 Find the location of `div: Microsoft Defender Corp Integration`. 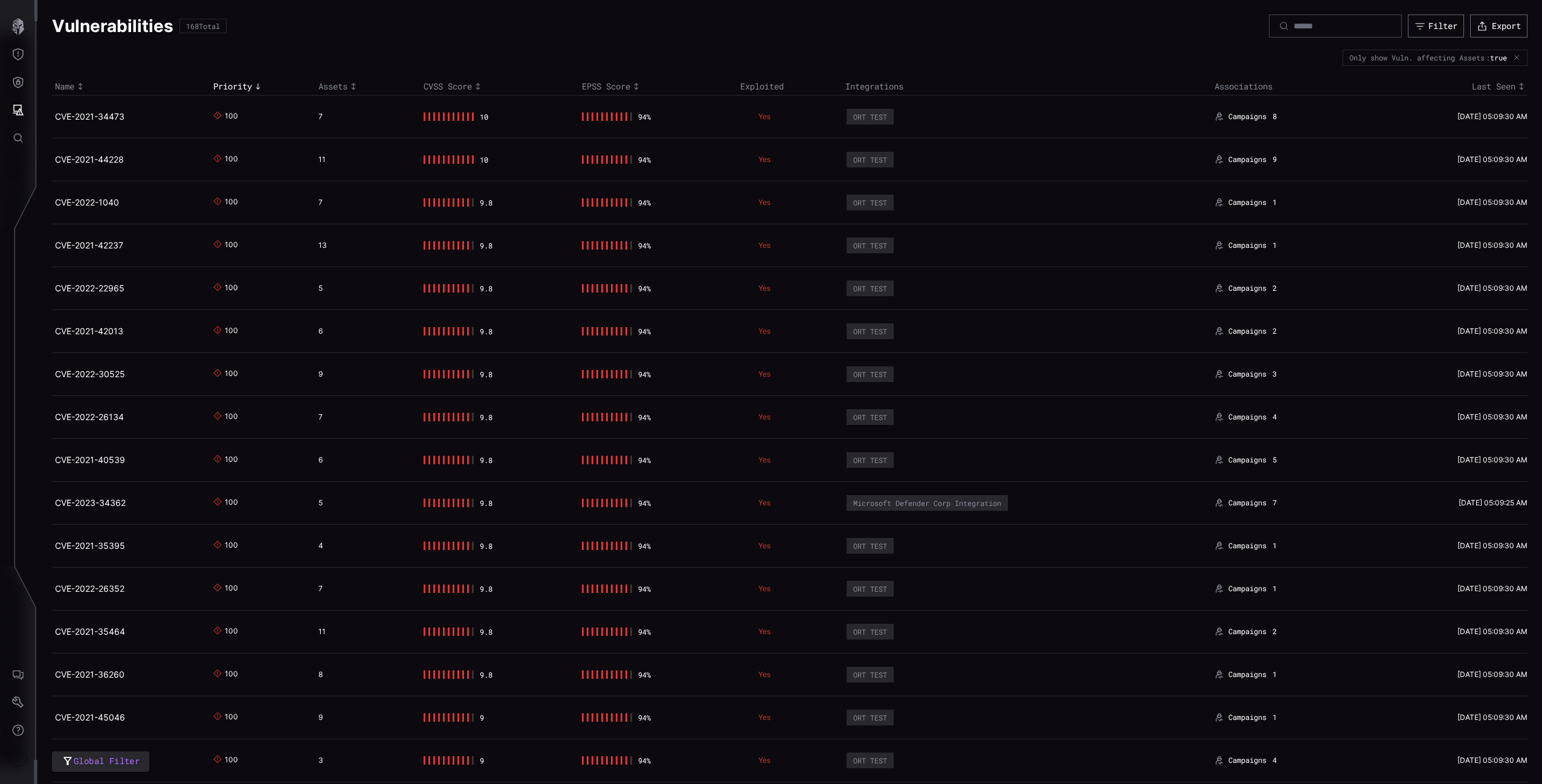

div: Microsoft Defender Corp Integration is located at coordinates (927, 503).